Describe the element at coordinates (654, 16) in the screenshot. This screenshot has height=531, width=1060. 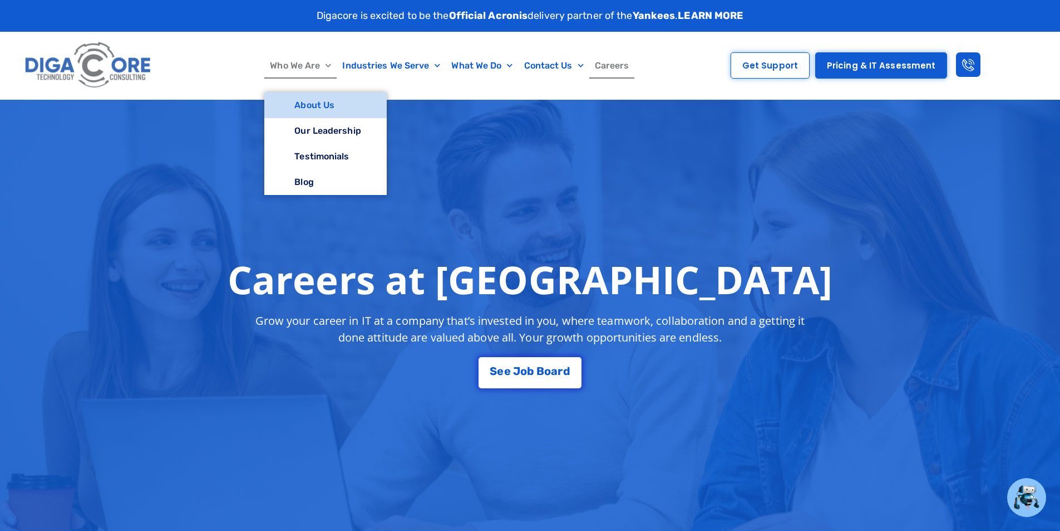
I see `strong: Yankees` at that location.